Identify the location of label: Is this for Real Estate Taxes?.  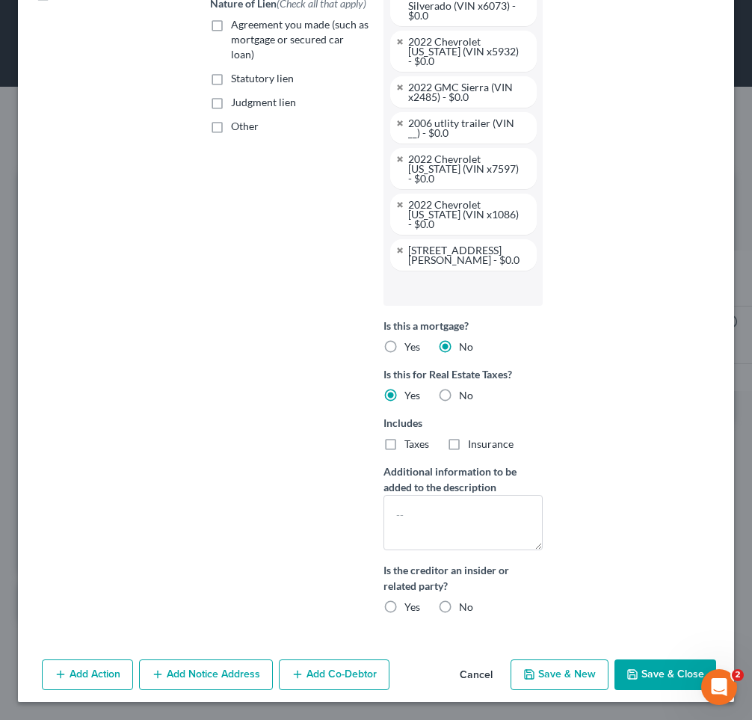
(463, 374).